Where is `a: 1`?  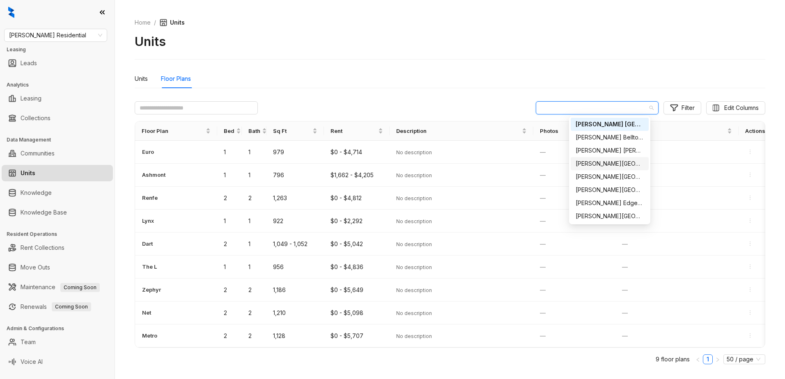
a: 1 is located at coordinates (708, 359).